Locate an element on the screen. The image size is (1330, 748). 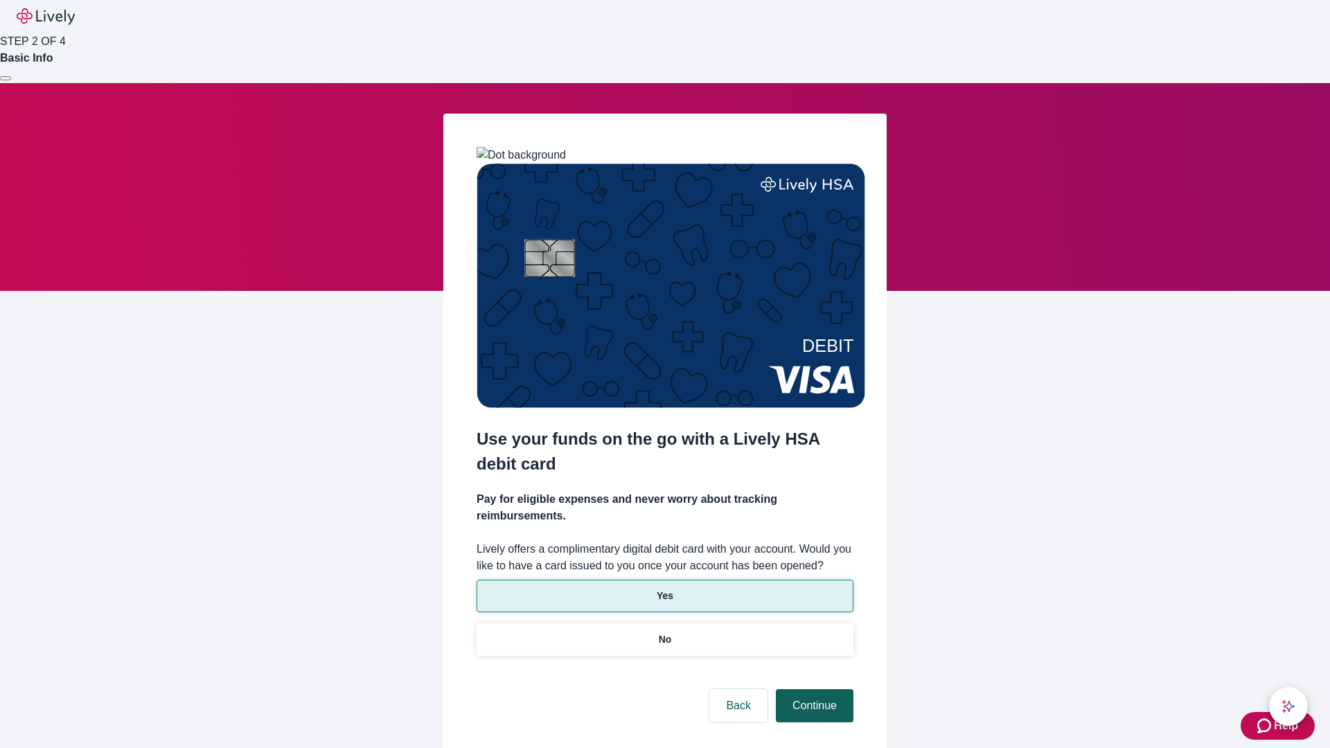
button: Yes is located at coordinates (665, 596).